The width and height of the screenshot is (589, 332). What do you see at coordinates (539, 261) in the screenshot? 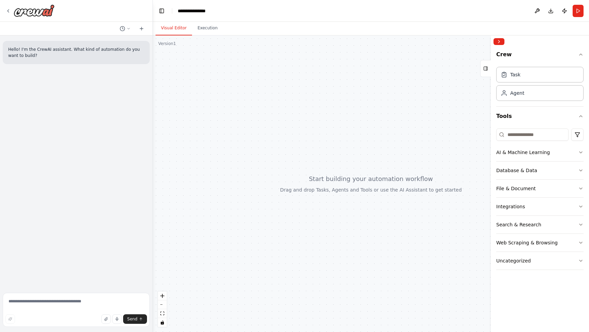
I see `button: Uncategorized` at bounding box center [539, 261].